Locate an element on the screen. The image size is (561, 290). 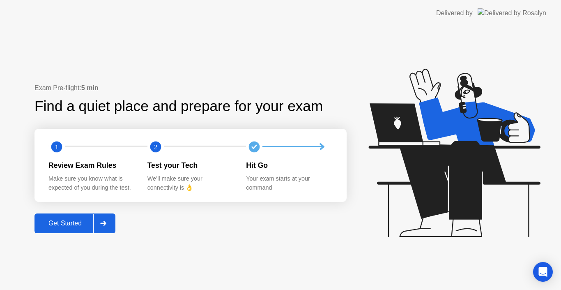
div: Review Exam Rules is located at coordinates (91, 165).